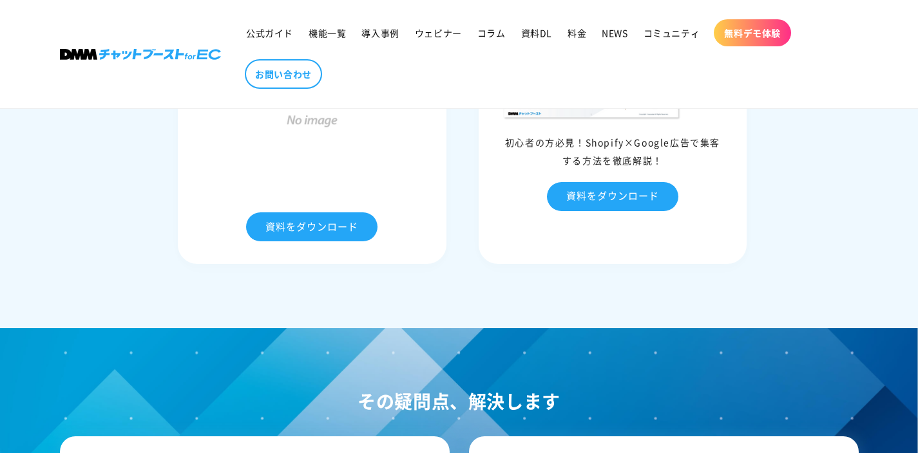 Image resolution: width=918 pixels, height=453 pixels. I want to click on span: 料金, so click(576, 33).